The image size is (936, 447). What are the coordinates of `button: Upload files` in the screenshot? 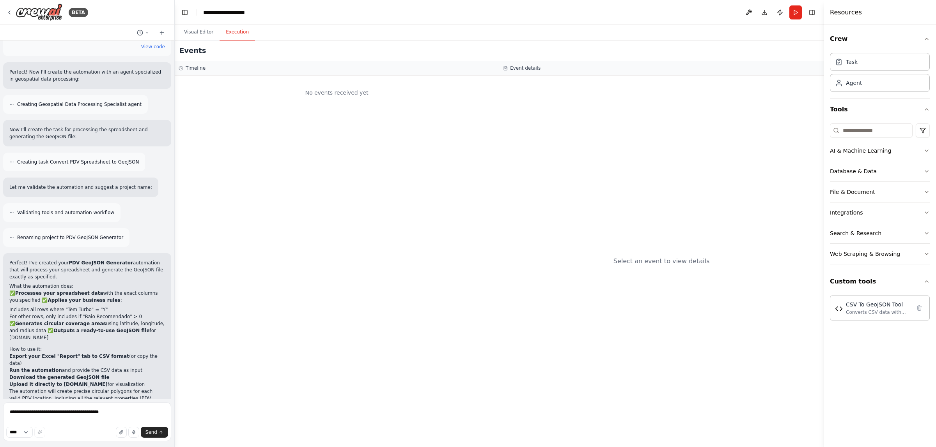 It's located at (121, 433).